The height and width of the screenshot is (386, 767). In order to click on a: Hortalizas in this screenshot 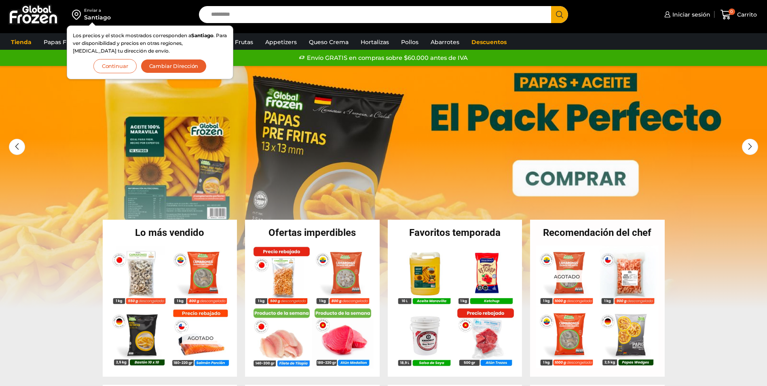, I will do `click(375, 42)`.